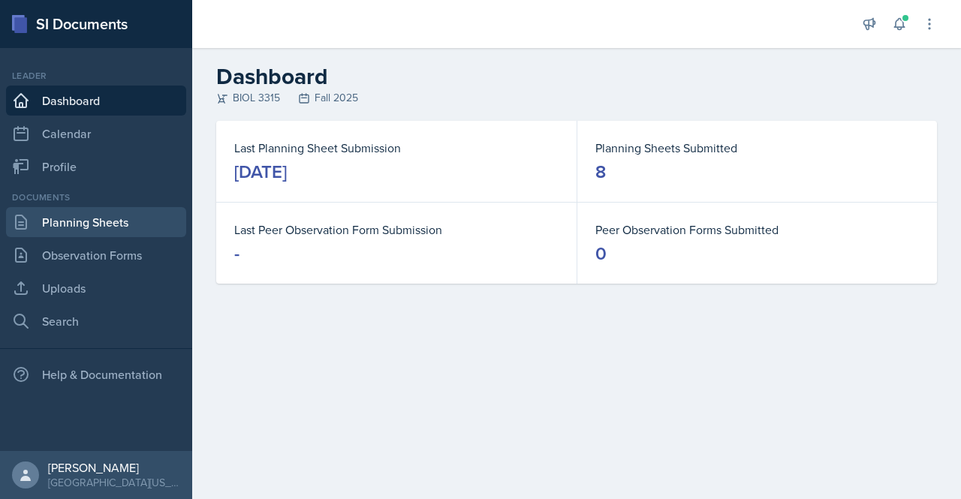  I want to click on a: Dashboard, so click(96, 101).